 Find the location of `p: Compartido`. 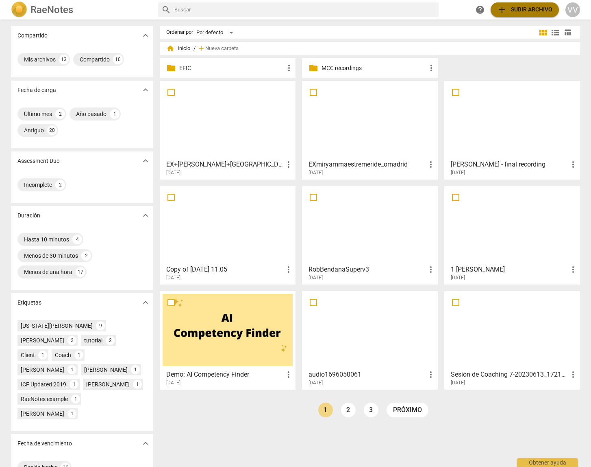

p: Compartido is located at coordinates (33, 35).